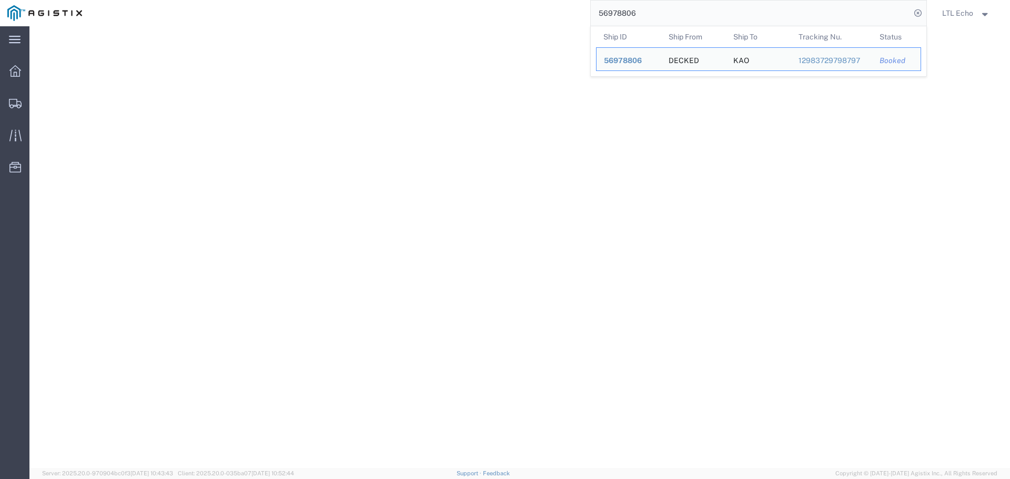 The height and width of the screenshot is (479, 1010). What do you see at coordinates (629, 37) in the screenshot?
I see `th: Ship ID` at bounding box center [629, 37].